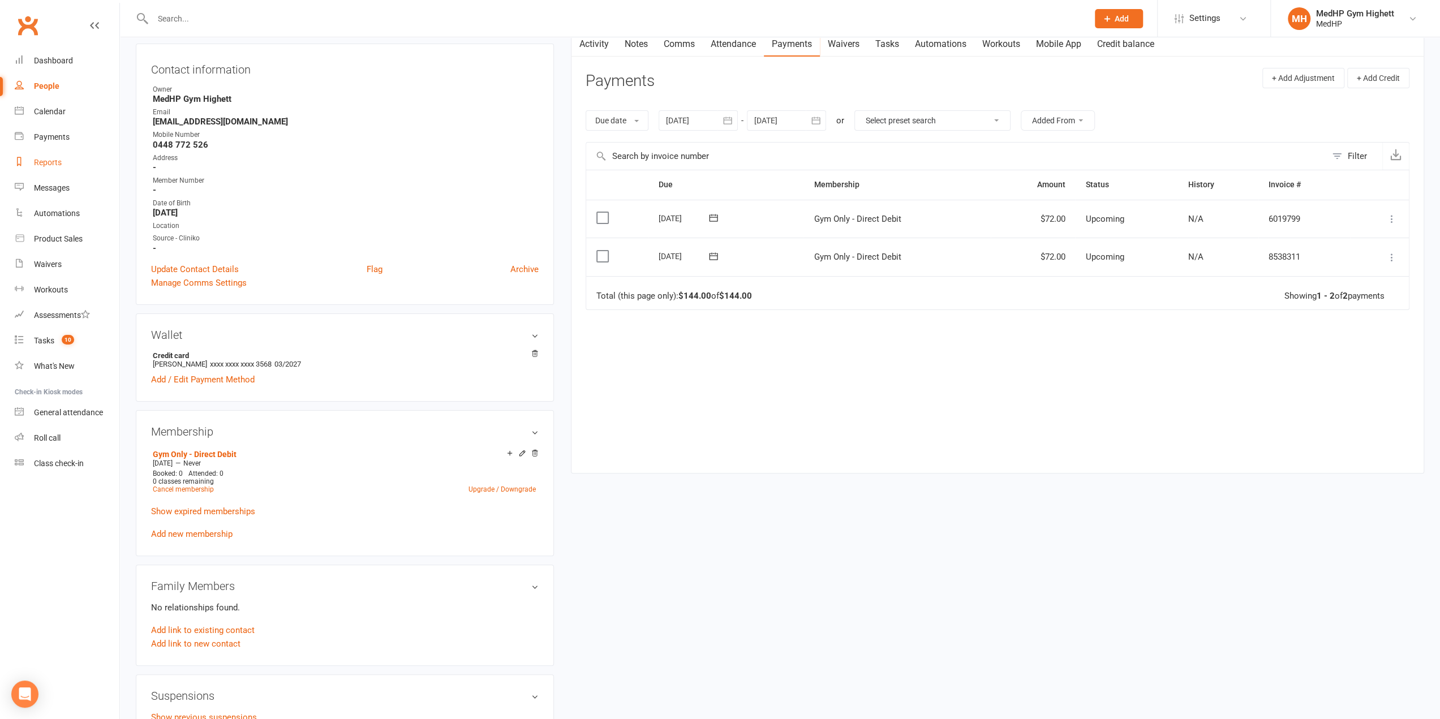  I want to click on p: No relationships found., so click(344, 608).